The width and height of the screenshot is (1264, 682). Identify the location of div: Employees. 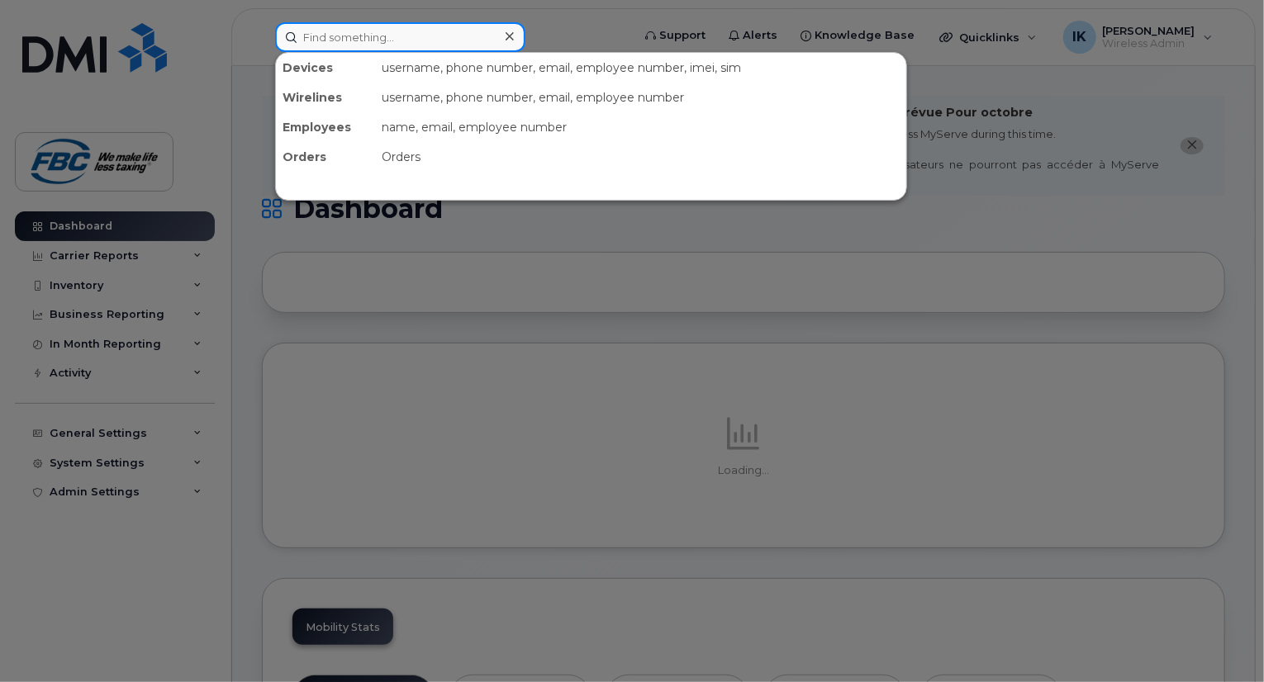
(325, 127).